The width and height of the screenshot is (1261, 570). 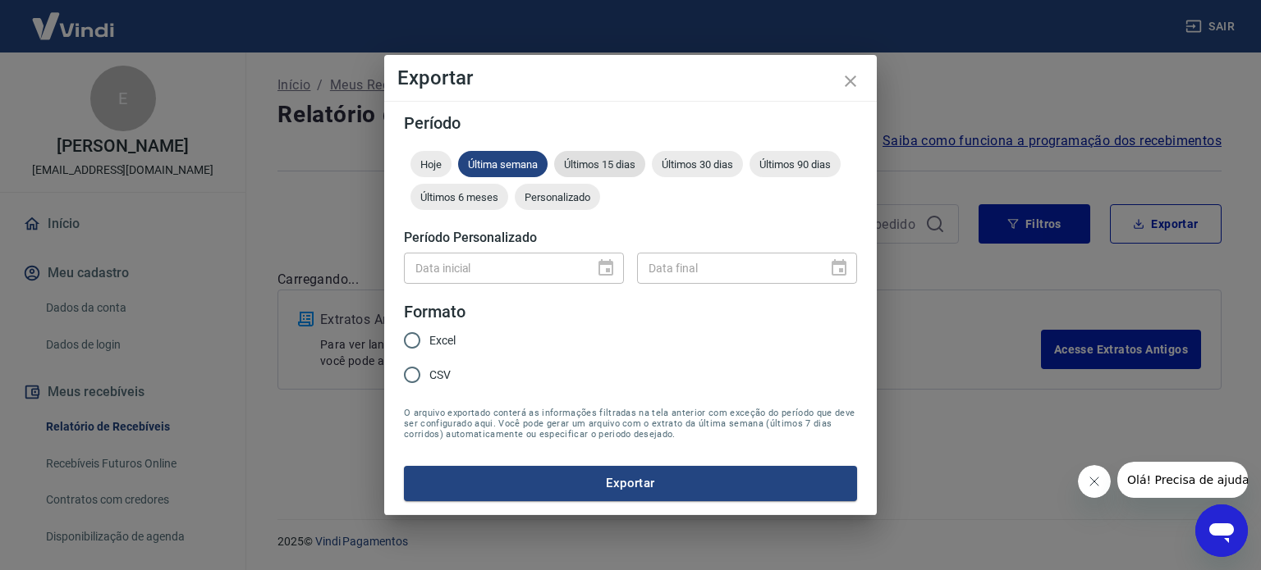 I want to click on div: Últimos 30 dias, so click(x=697, y=164).